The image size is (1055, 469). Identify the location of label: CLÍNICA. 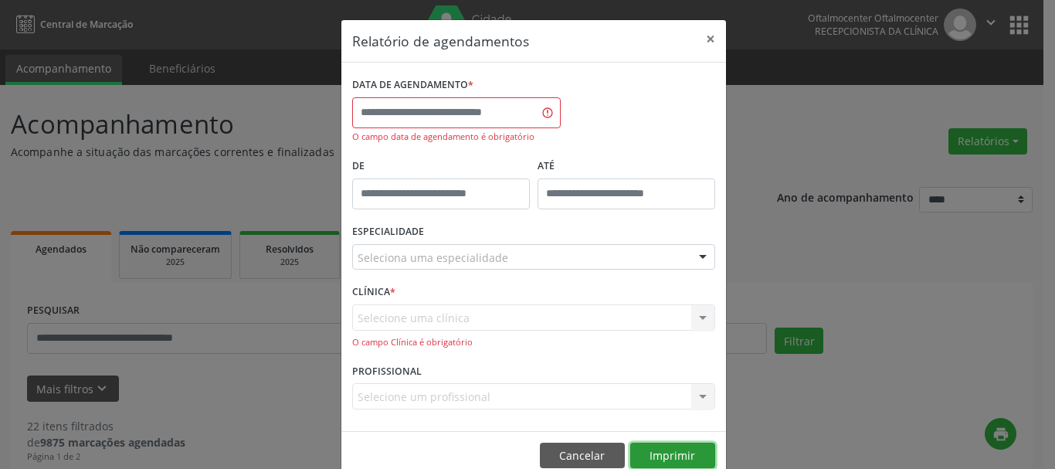
(374, 292).